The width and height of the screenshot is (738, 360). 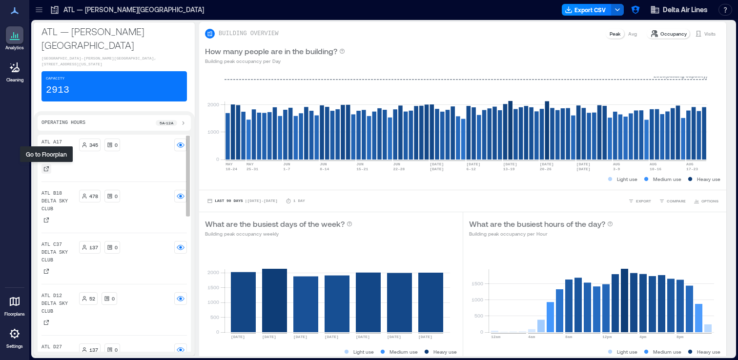 What do you see at coordinates (692, 169) in the screenshot?
I see `text: 17-23` at bounding box center [692, 169].